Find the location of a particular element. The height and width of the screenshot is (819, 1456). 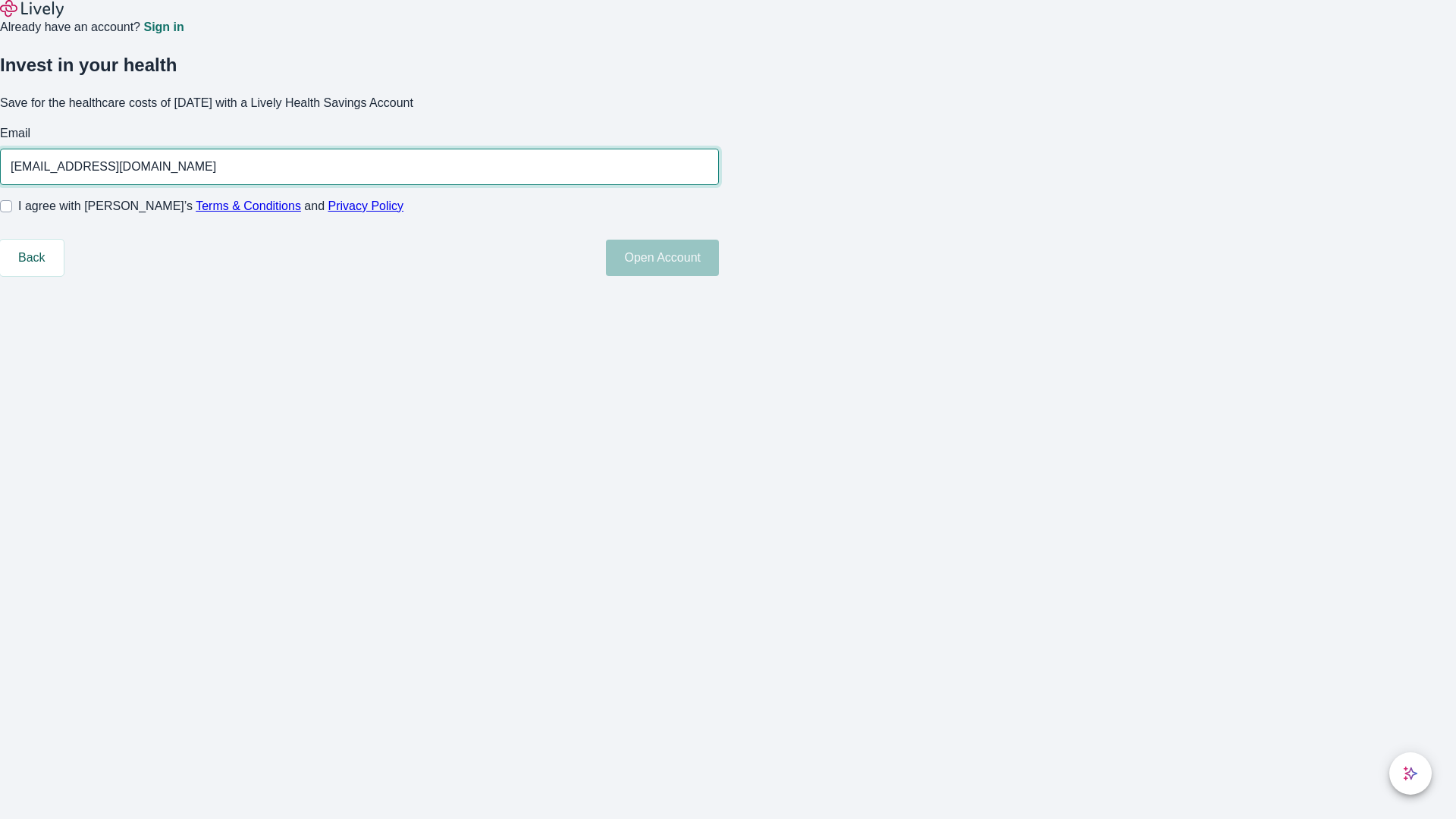

div: Sign in is located at coordinates (163, 28).